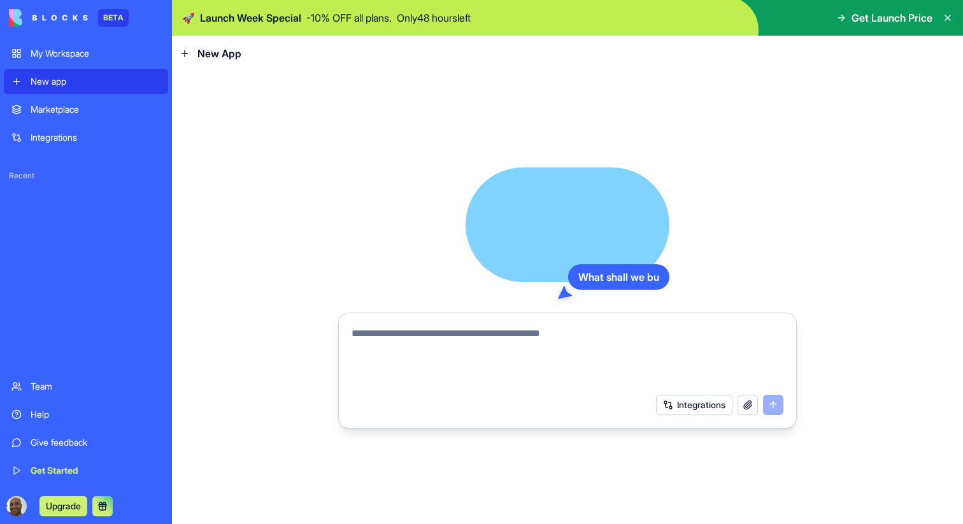 The image size is (963, 524). Describe the element at coordinates (63, 506) in the screenshot. I see `button: Upgrade` at that location.